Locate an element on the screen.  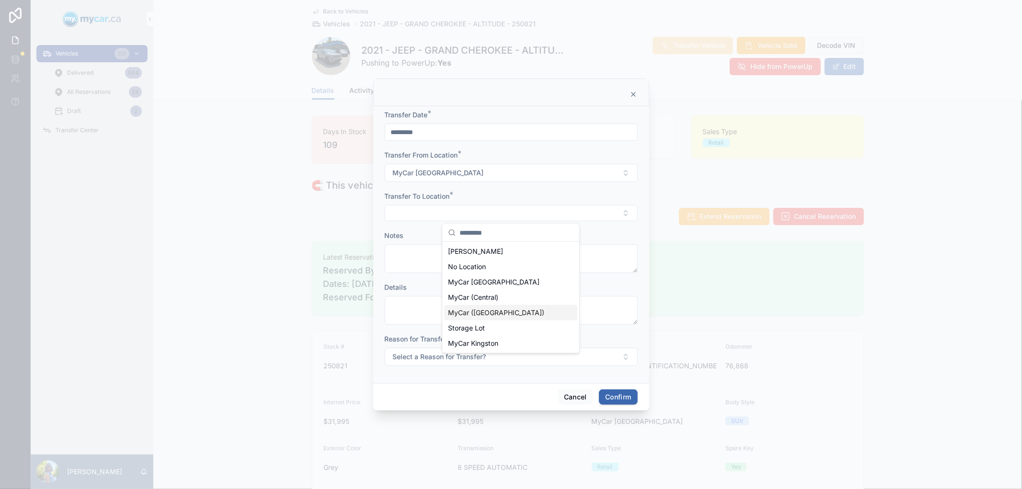
span: MyCar Kingston is located at coordinates (473, 343).